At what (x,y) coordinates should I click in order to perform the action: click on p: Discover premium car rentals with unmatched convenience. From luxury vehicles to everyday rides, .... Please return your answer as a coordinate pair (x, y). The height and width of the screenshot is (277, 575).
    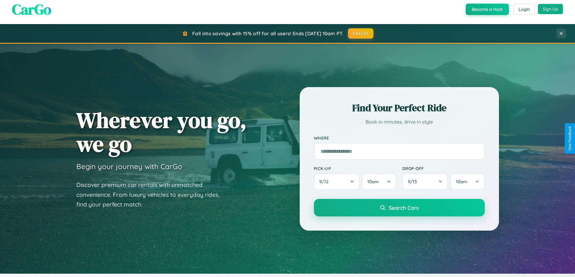
    Looking at the image, I should click on (152, 195).